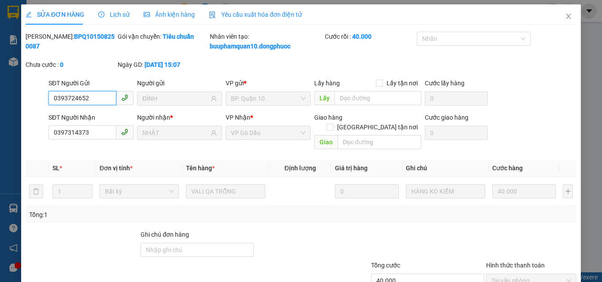 Image resolution: width=602 pixels, height=282 pixels. What do you see at coordinates (131, 215) in the screenshot?
I see `div: Tổng: 1` at bounding box center [131, 215].